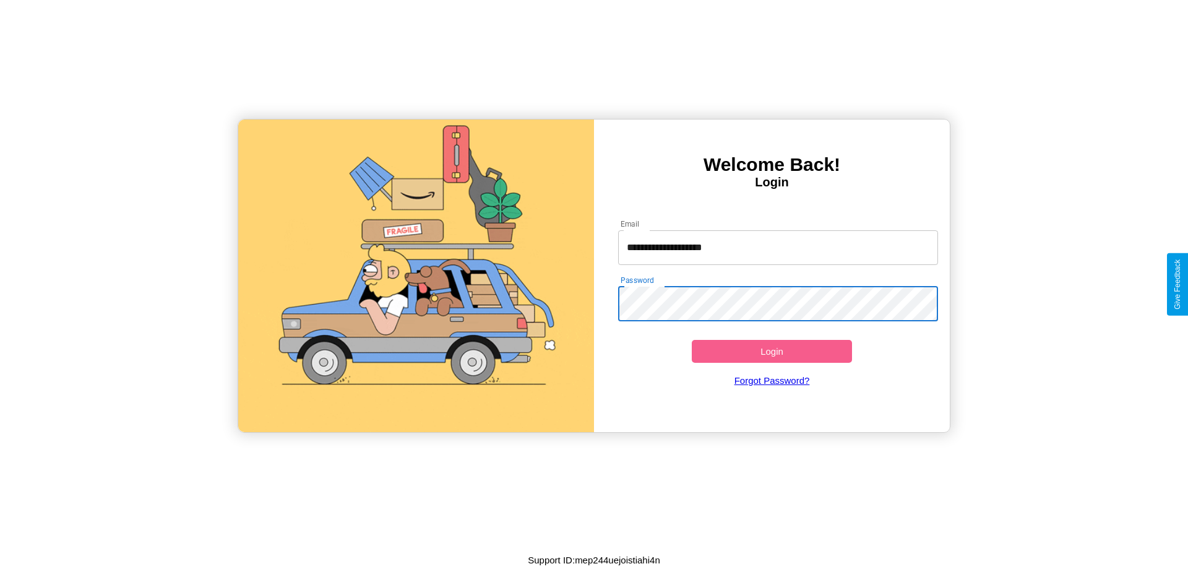  Describe the element at coordinates (772, 351) in the screenshot. I see `button: Login` at that location.